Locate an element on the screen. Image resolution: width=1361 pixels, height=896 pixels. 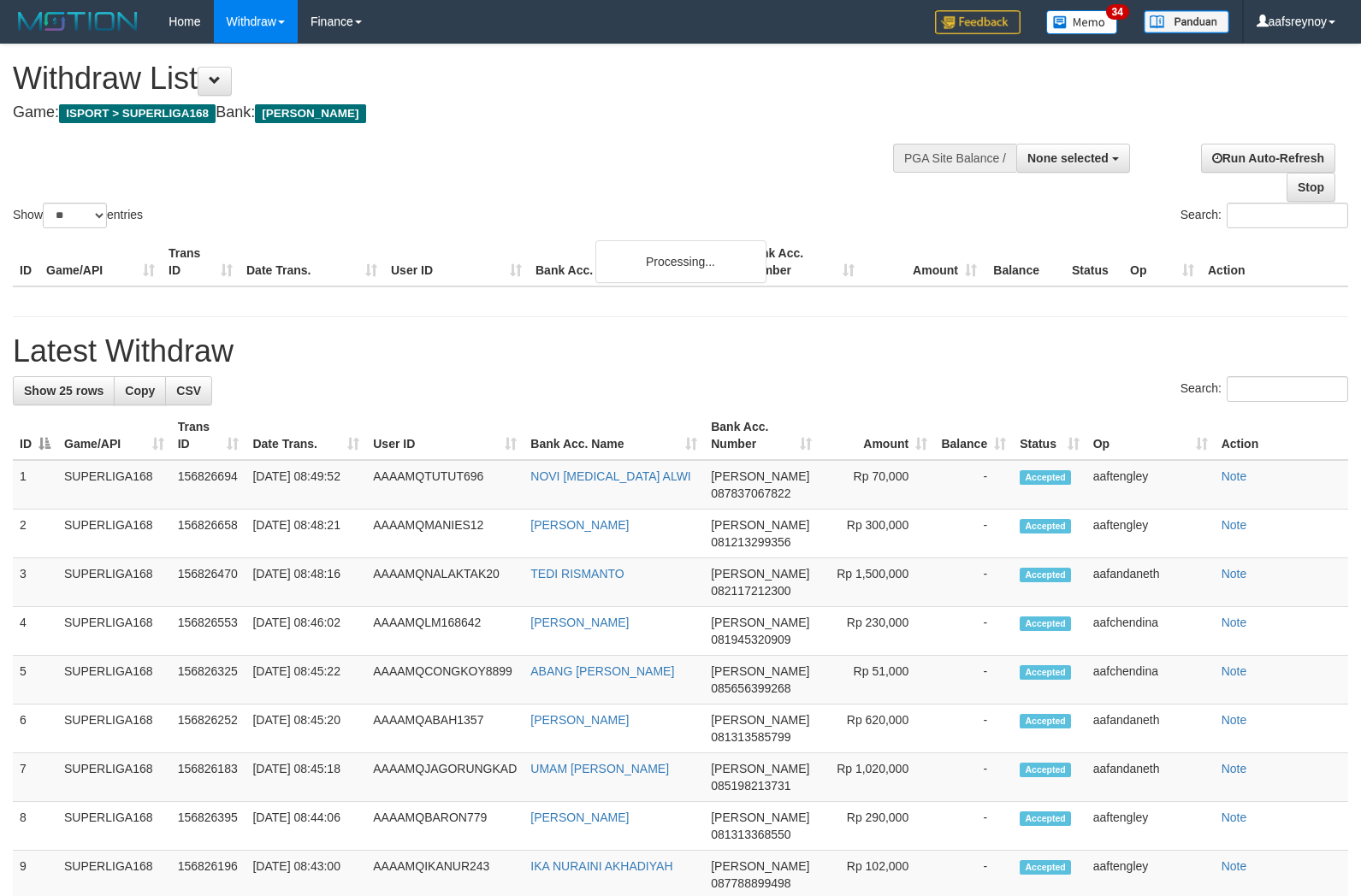
h1: Withdraw List is located at coordinates (452, 79).